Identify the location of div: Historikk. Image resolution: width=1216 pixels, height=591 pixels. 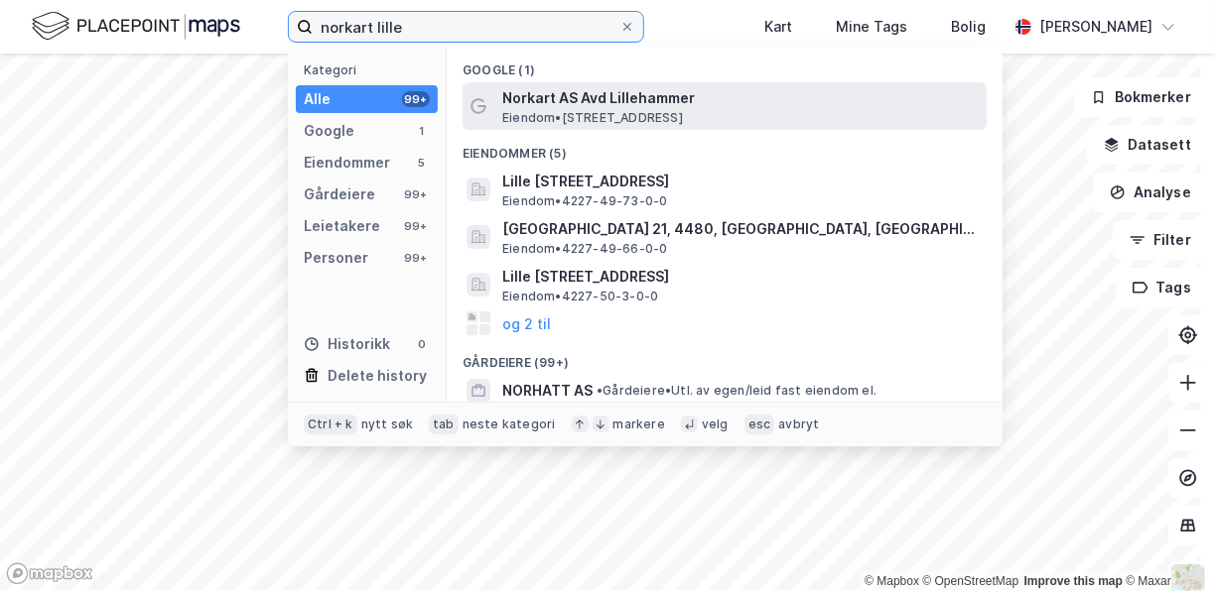
(346, 344).